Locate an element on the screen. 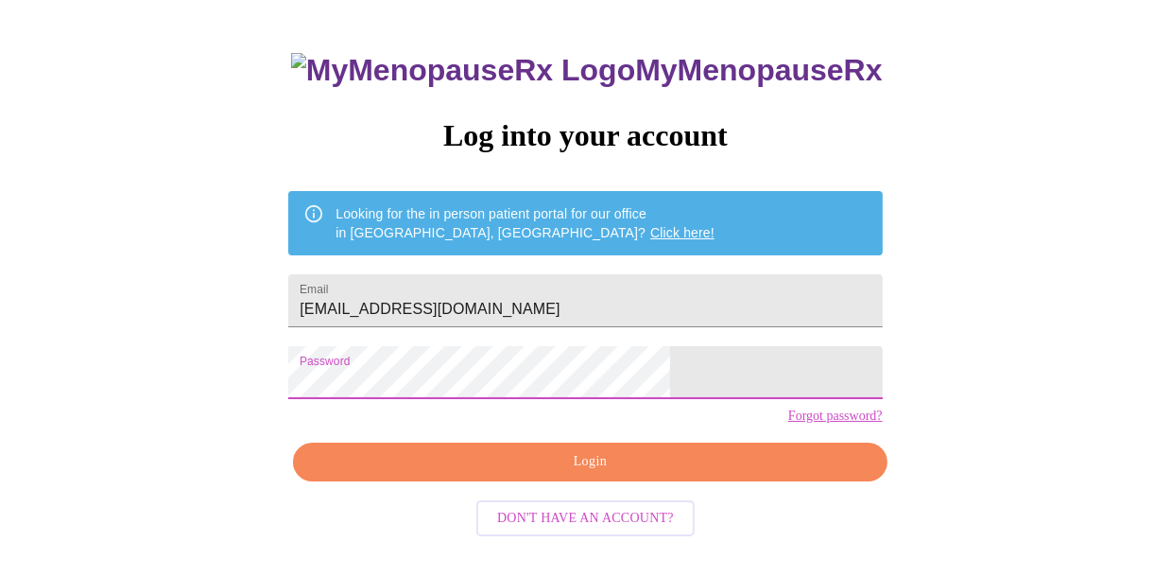 This screenshot has width=1171, height=577. button: Don't have an account? is located at coordinates (585, 518).